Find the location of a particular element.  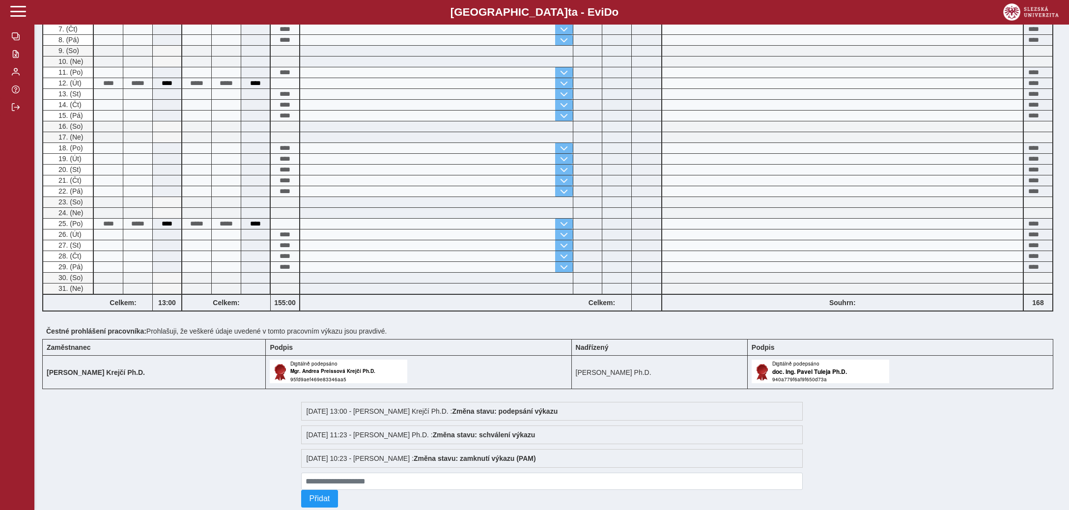

span: 7. (Čt) is located at coordinates (67, 29).